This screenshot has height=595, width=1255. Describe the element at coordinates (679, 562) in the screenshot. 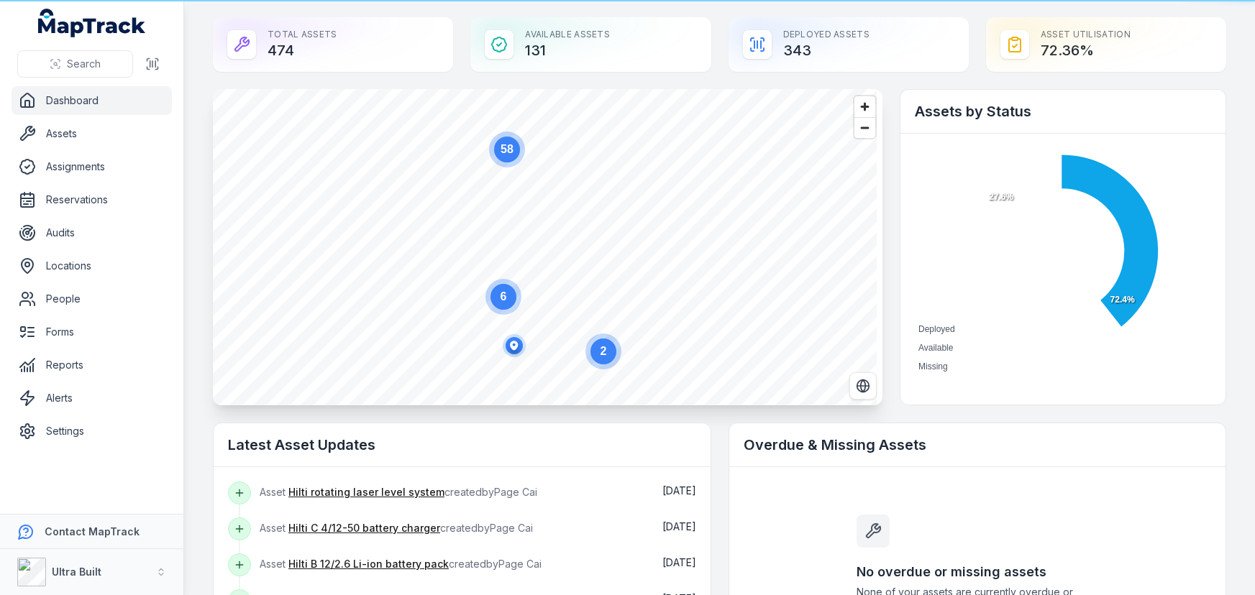

I see `time: 19/08/2025, 3:33:09 pm` at that location.